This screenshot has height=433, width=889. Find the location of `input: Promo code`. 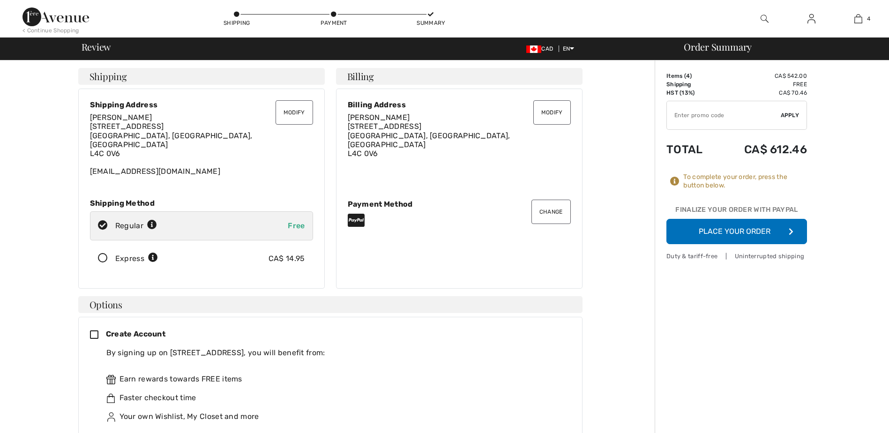

input: Promo code is located at coordinates (724, 115).